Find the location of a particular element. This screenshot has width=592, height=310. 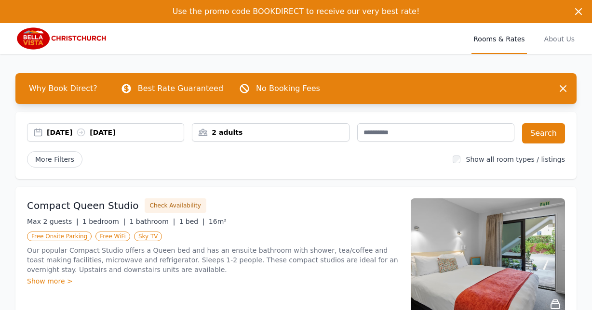

a: About Us is located at coordinates (559, 39).